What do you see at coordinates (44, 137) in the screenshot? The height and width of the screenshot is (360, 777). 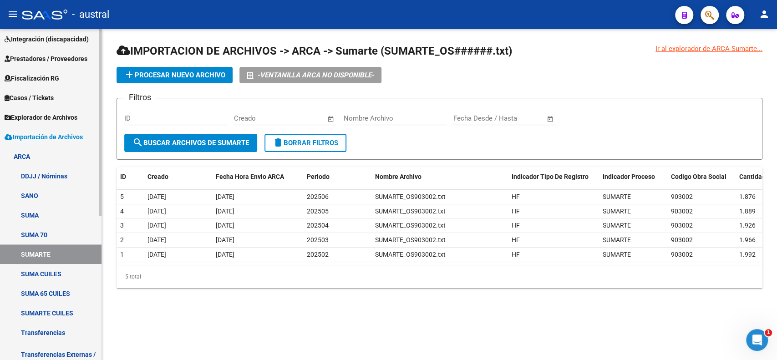 I see `span: Importación de Archivos` at bounding box center [44, 137].